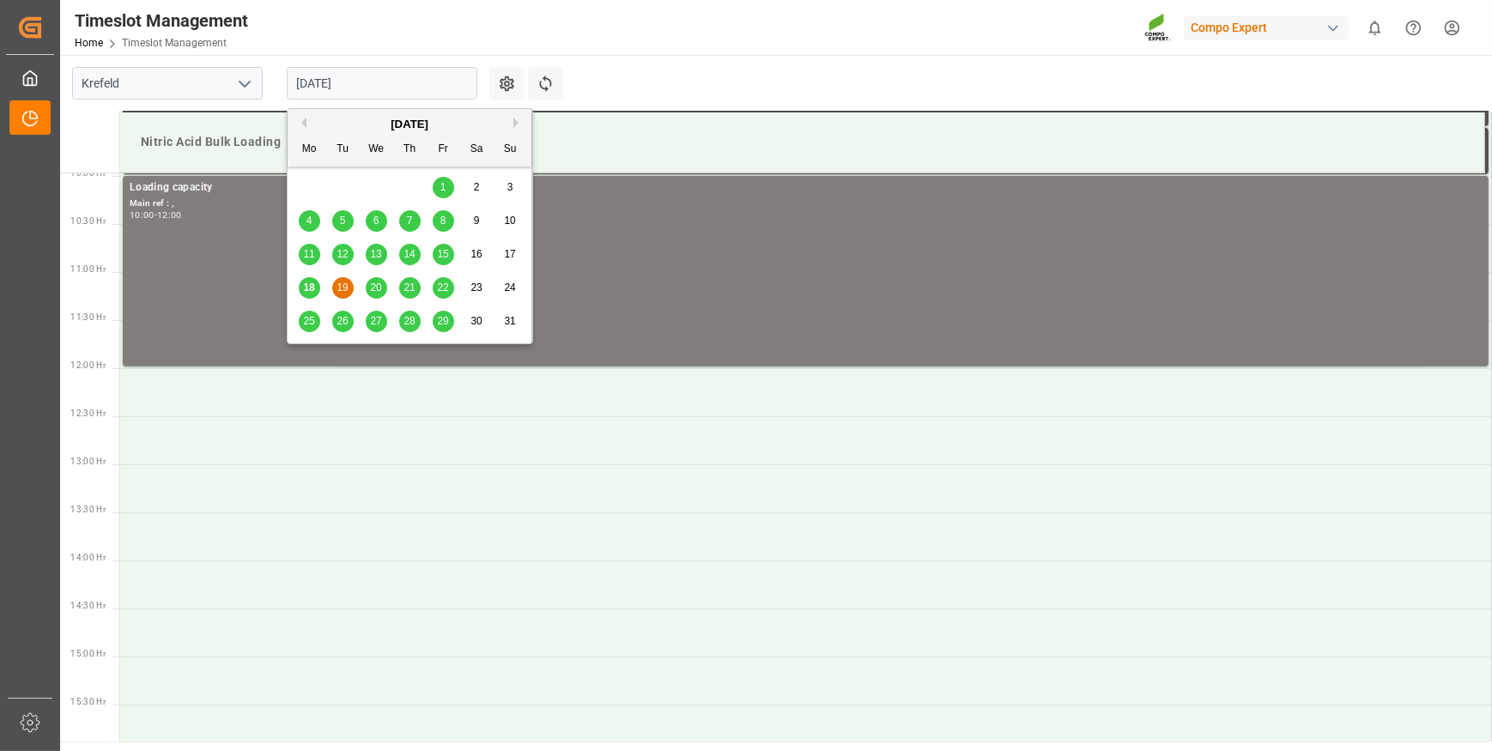  Describe the element at coordinates (88, 701) in the screenshot. I see `span: 15:30 Hr` at that location.